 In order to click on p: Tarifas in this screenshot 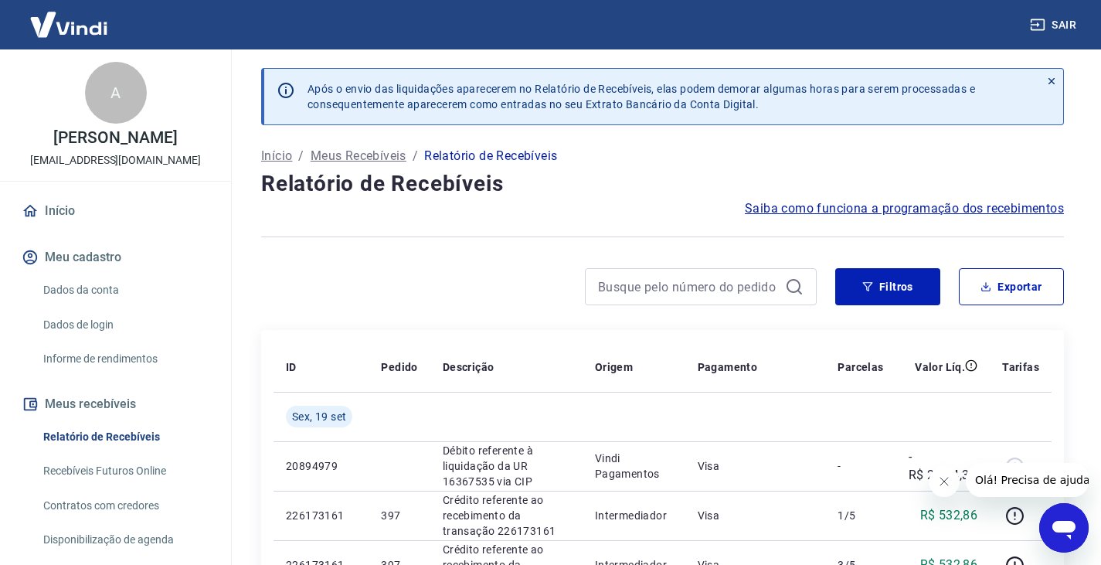, I will do `click(1020, 367)`.